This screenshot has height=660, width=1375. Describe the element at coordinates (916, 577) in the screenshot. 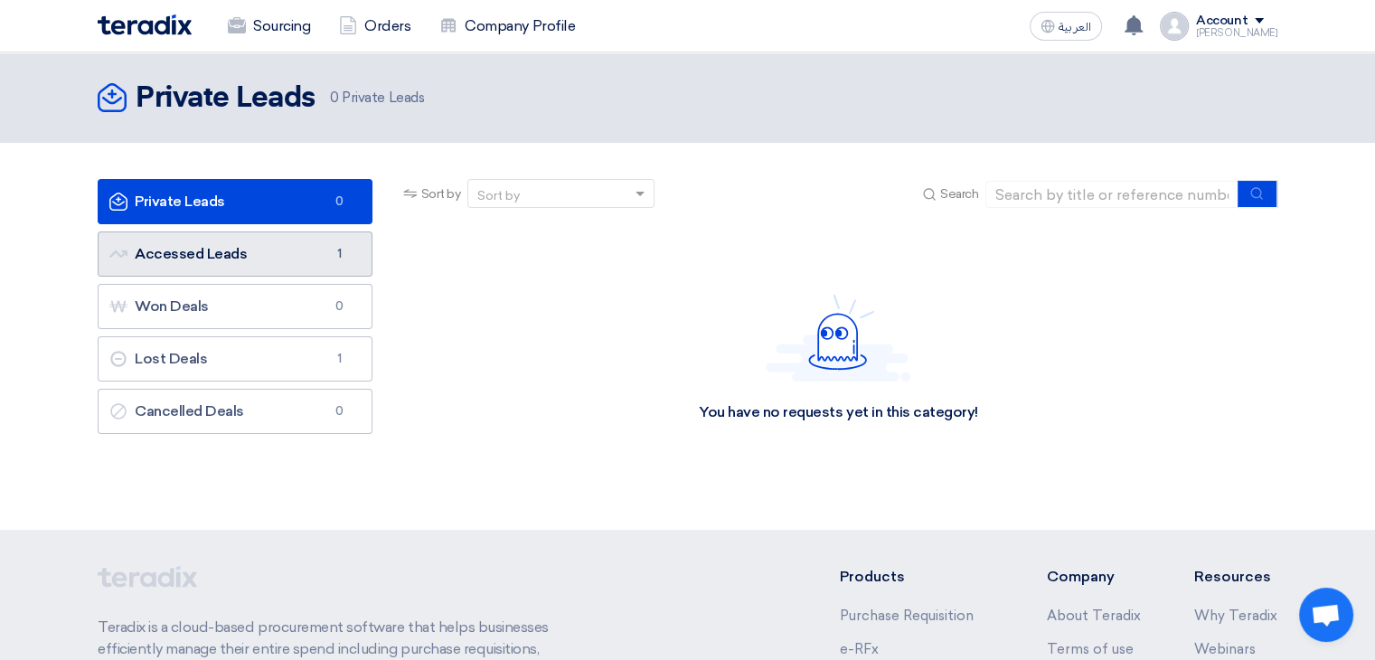

I see `li: Products` at that location.